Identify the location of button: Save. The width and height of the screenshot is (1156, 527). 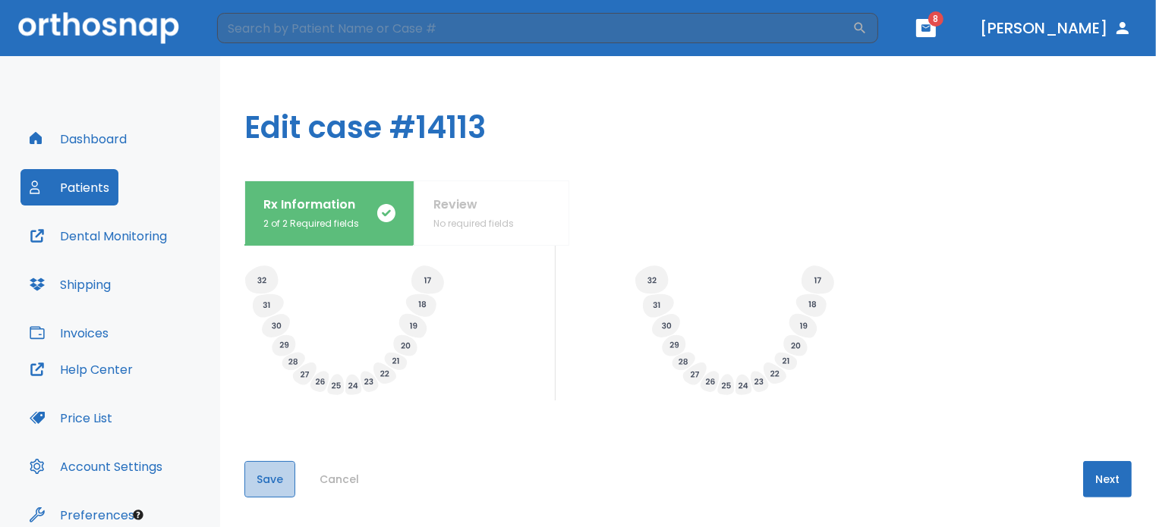
(269, 480).